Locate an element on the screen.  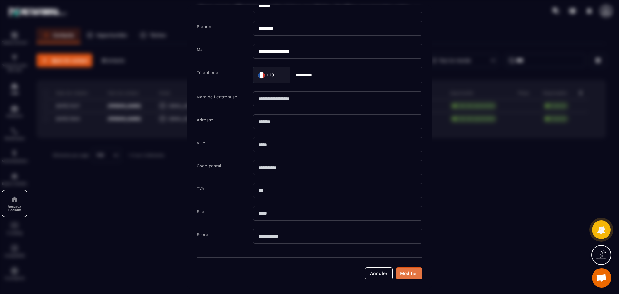
label: Ville is located at coordinates (201, 143).